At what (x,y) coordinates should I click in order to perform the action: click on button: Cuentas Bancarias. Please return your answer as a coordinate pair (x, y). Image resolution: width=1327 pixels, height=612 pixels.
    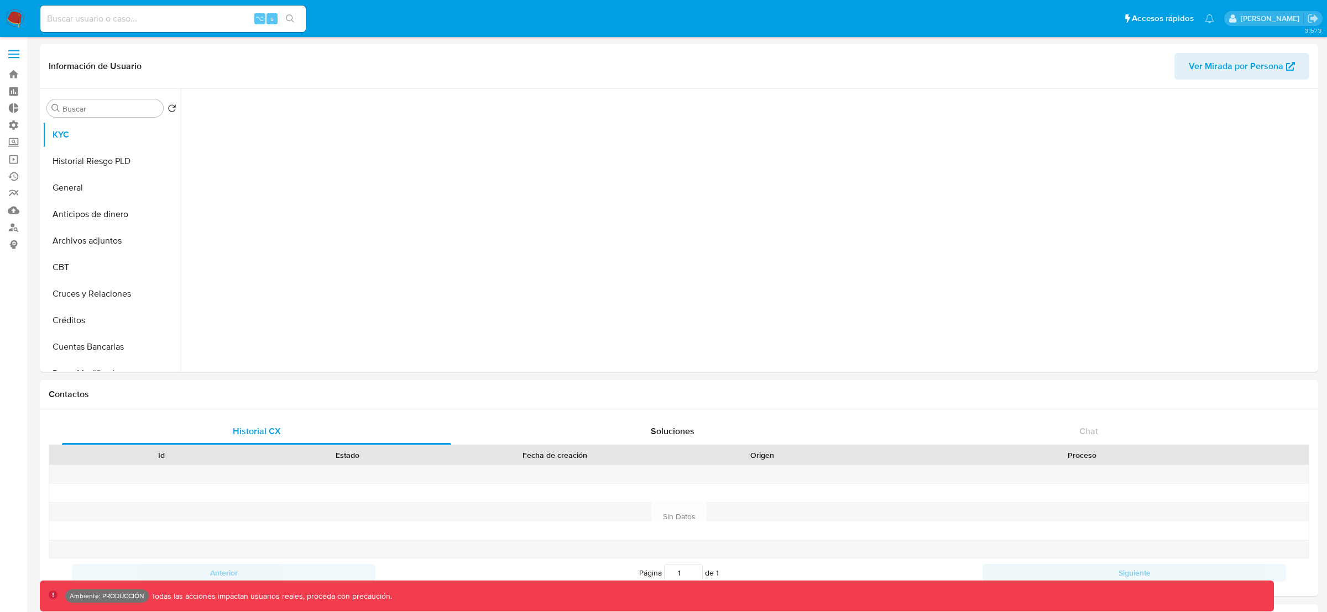
    Looking at the image, I should click on (112, 347).